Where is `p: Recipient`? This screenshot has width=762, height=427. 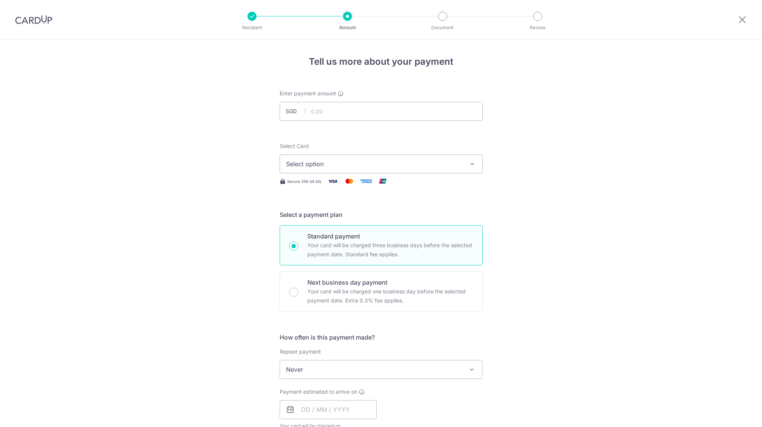
p: Recipient is located at coordinates (252, 28).